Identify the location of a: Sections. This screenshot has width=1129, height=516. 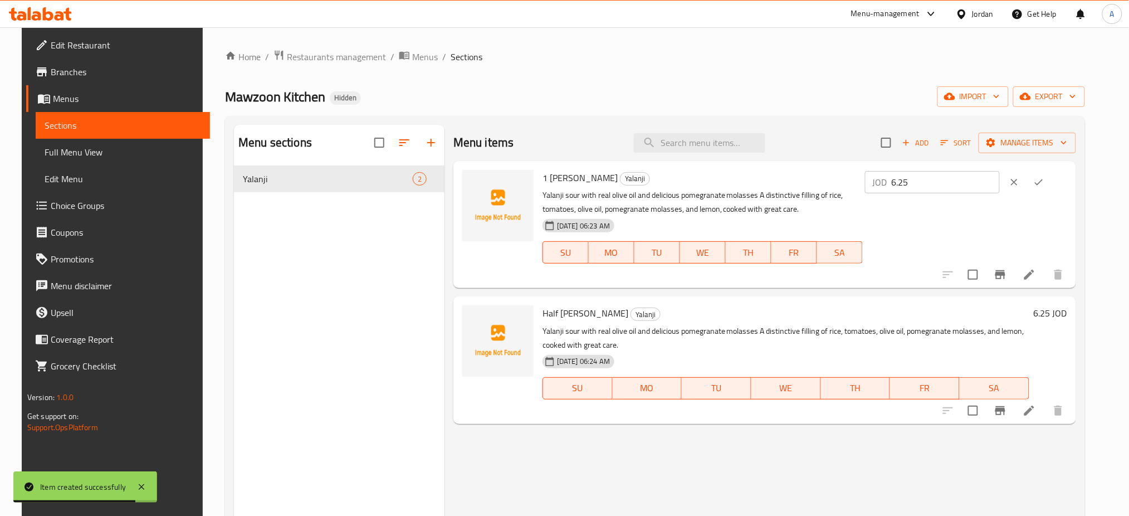
(123, 125).